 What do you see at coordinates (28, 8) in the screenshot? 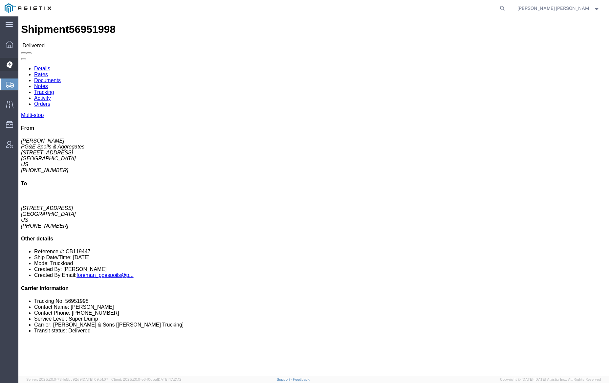
I see `img: logo` at bounding box center [28, 8].